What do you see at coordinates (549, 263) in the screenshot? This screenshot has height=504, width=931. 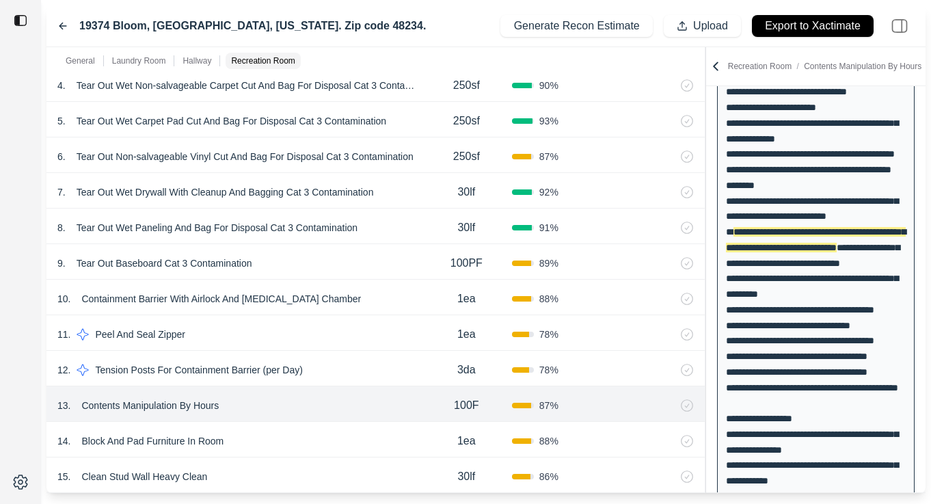 I see `span: 89 %` at bounding box center [549, 263].